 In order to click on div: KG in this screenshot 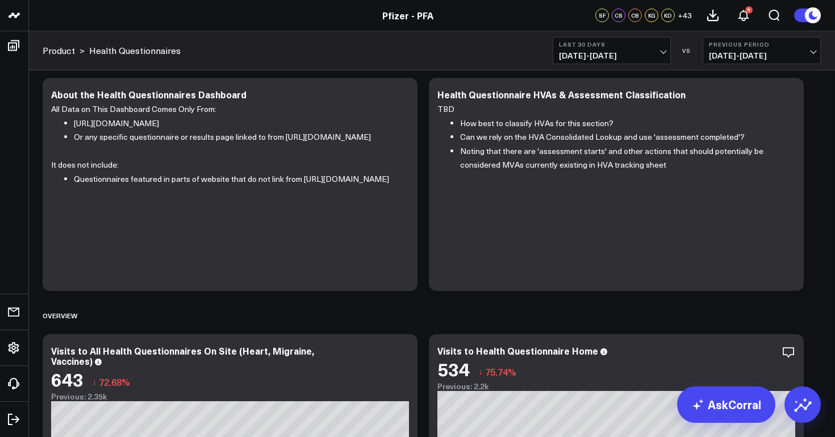, I will do `click(651, 15)`.